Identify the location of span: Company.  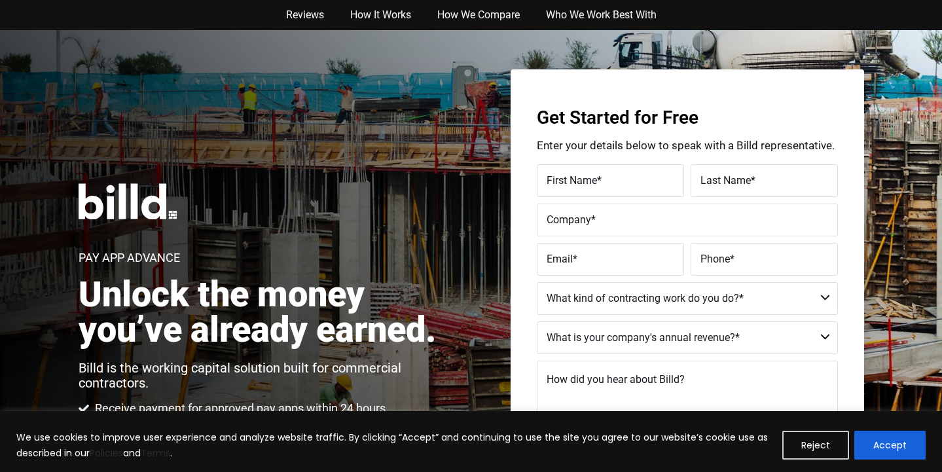
(569, 219).